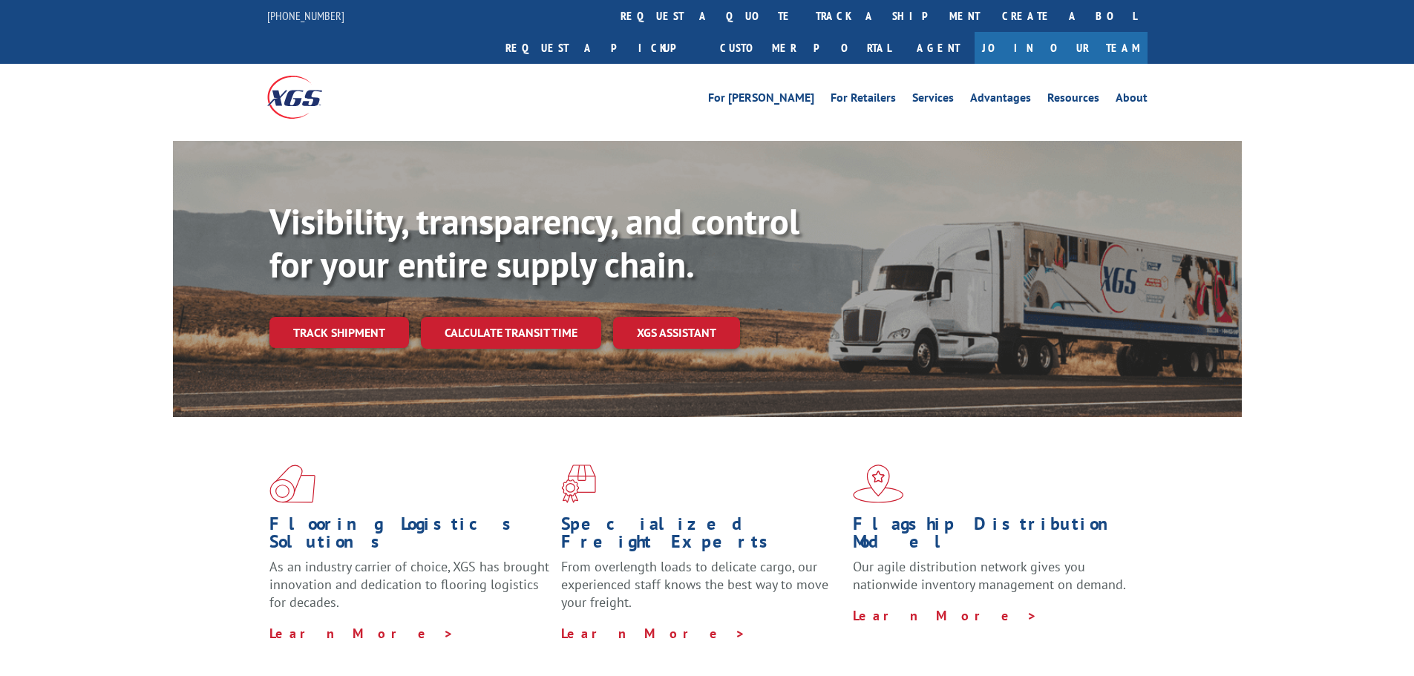 The height and width of the screenshot is (676, 1414). I want to click on a: Customer Portal, so click(805, 48).